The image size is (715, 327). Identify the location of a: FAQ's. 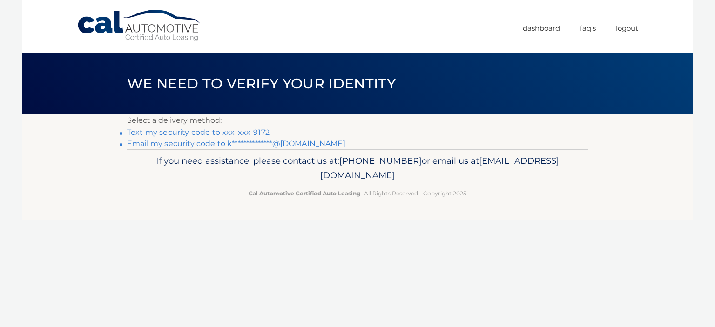
(588, 28).